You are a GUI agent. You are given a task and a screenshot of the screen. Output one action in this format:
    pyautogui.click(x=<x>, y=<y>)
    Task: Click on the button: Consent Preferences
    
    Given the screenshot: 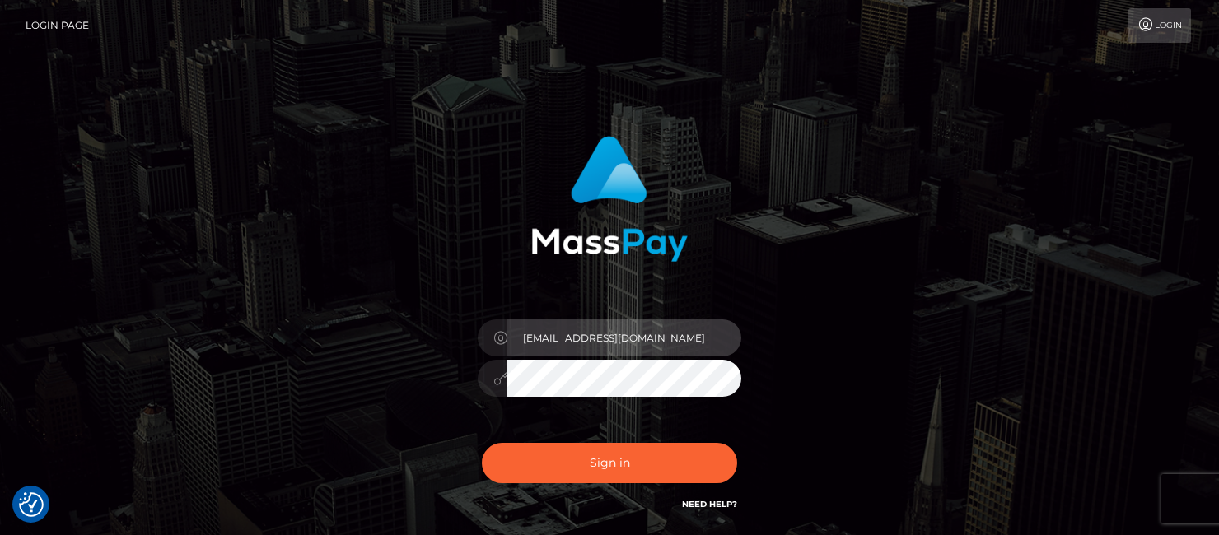 What is the action you would take?
    pyautogui.click(x=31, y=505)
    